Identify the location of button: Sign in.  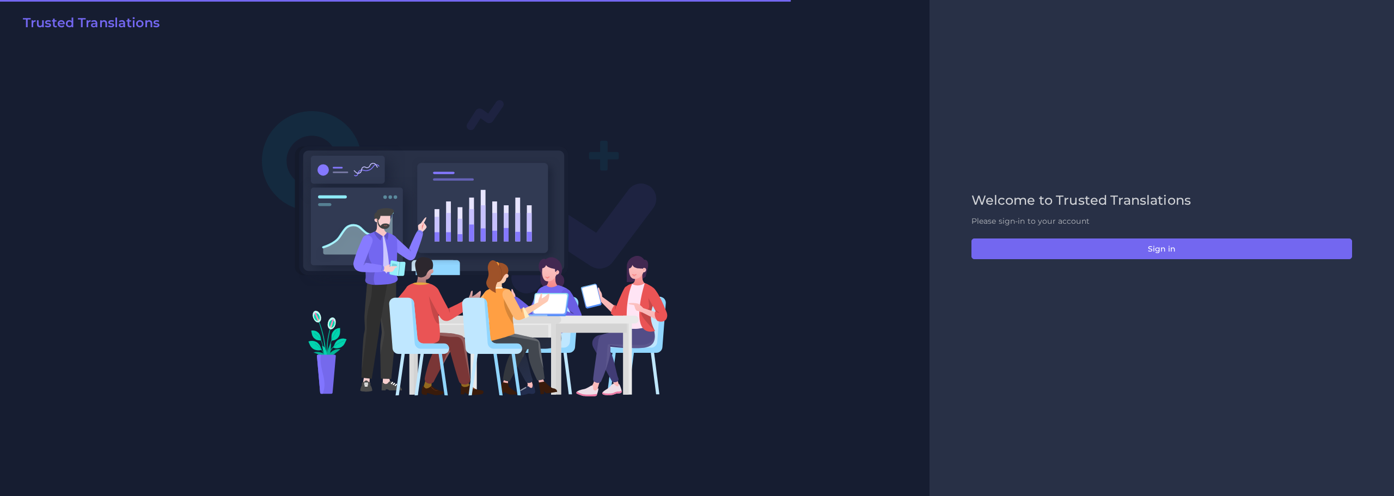
(1162, 249).